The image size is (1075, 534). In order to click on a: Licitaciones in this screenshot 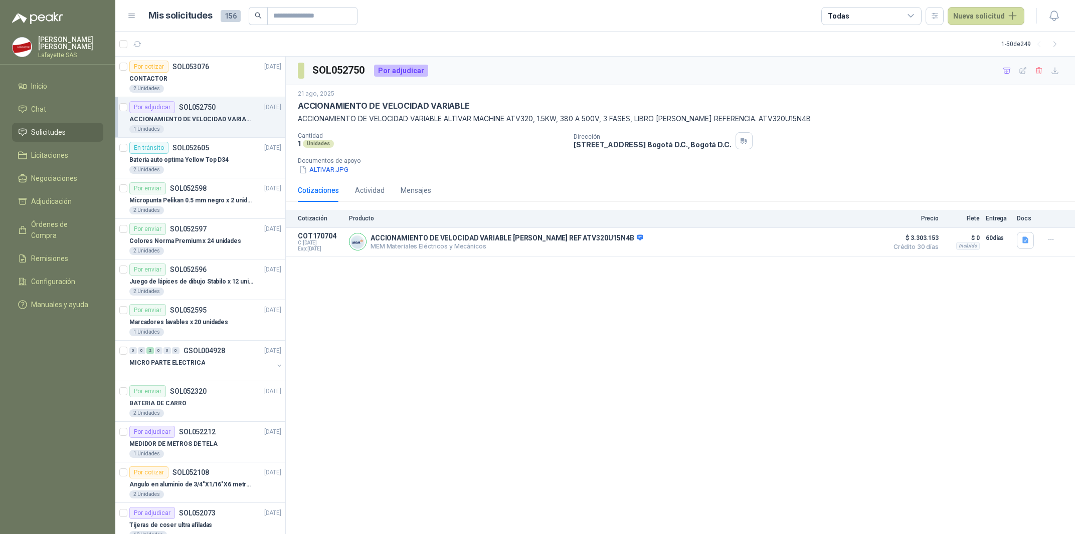, I will do `click(58, 155)`.